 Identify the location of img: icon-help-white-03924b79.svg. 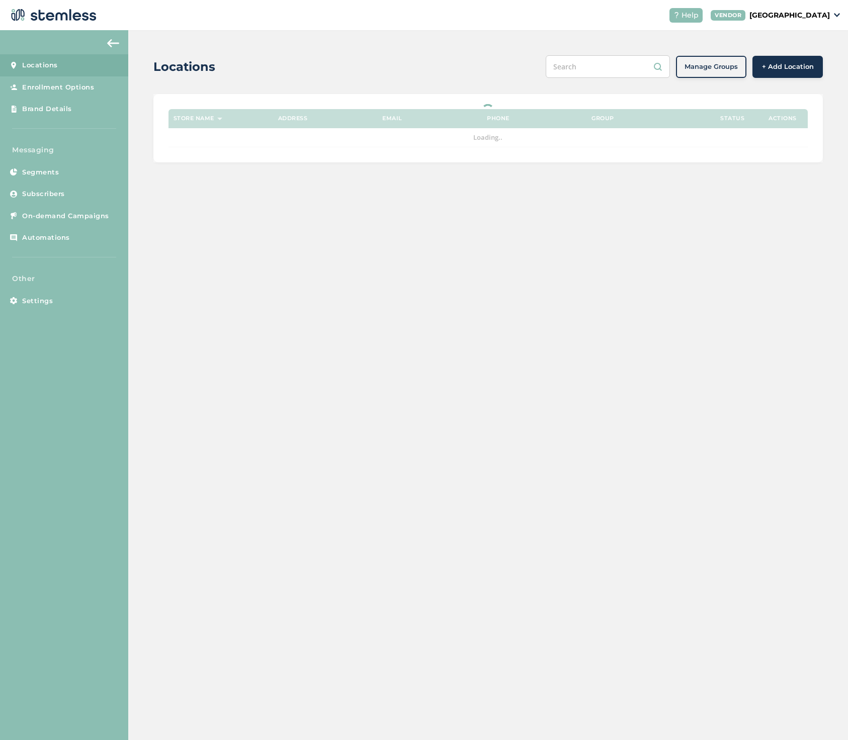
(677, 15).